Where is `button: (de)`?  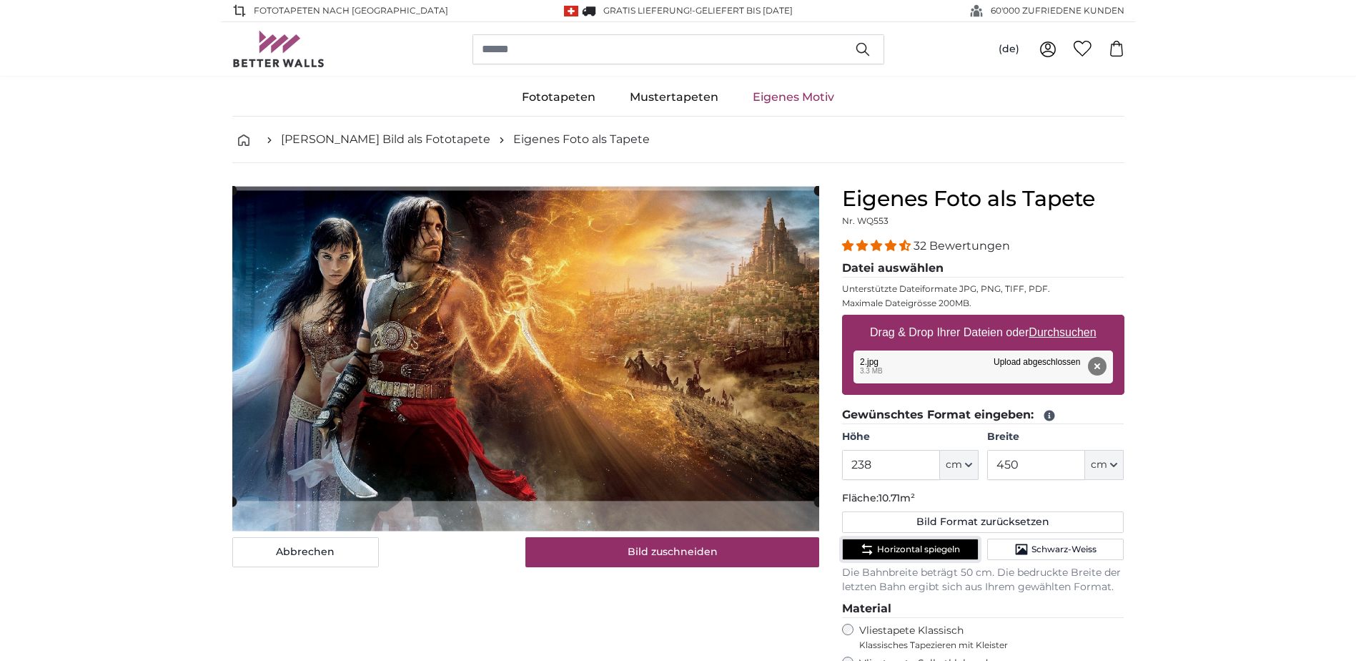 button: (de) is located at coordinates (1009, 49).